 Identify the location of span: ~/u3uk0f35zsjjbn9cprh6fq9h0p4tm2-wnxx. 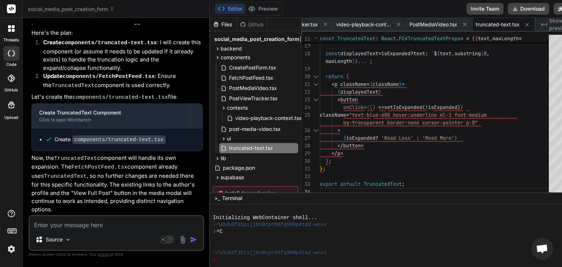
(270, 225).